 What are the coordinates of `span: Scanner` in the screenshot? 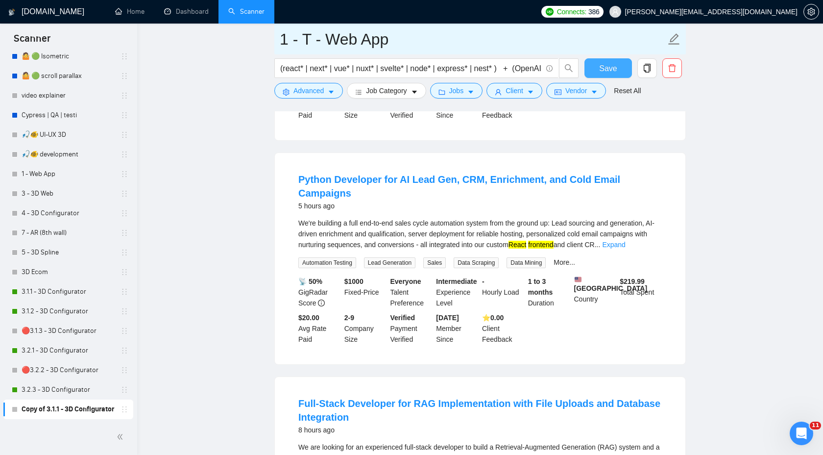 It's located at (32, 42).